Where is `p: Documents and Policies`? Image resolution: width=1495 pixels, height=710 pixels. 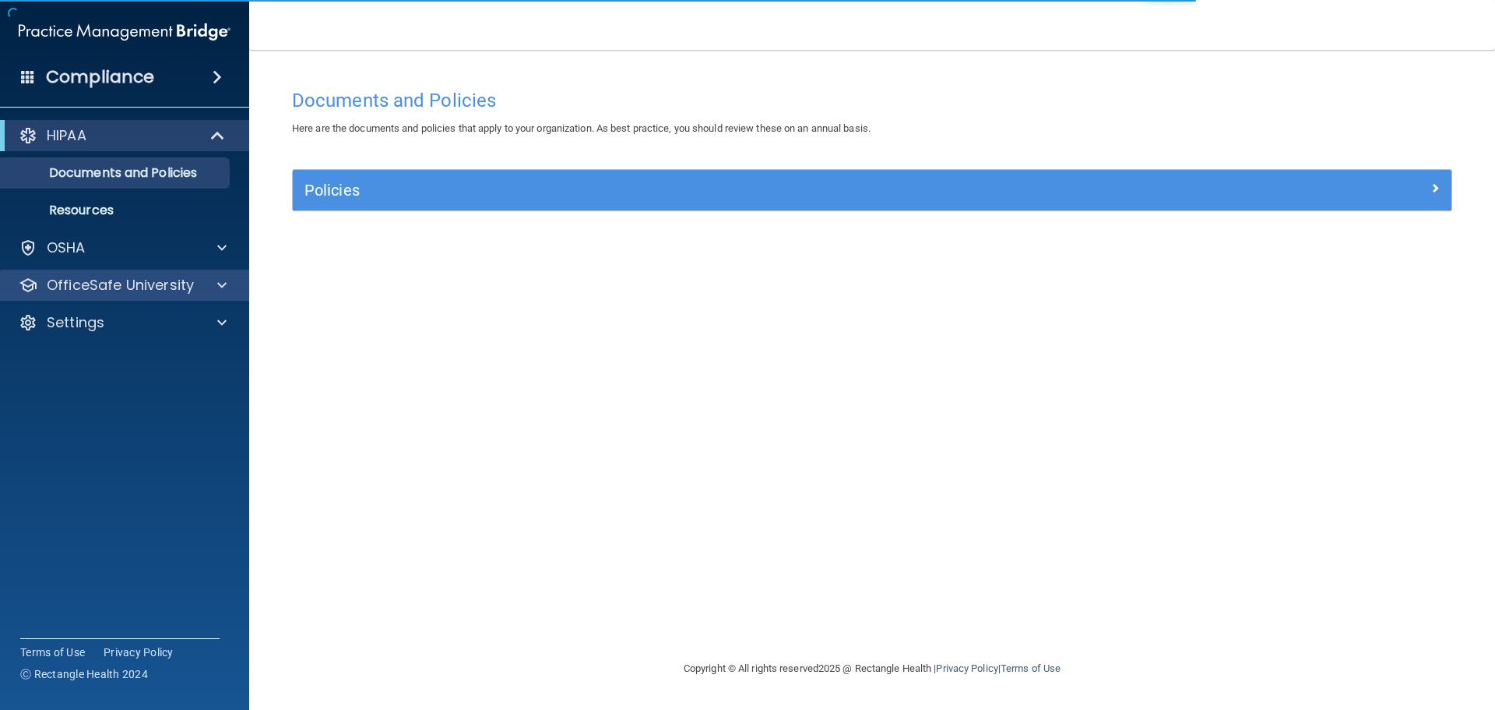 p: Documents and Policies is located at coordinates (116, 173).